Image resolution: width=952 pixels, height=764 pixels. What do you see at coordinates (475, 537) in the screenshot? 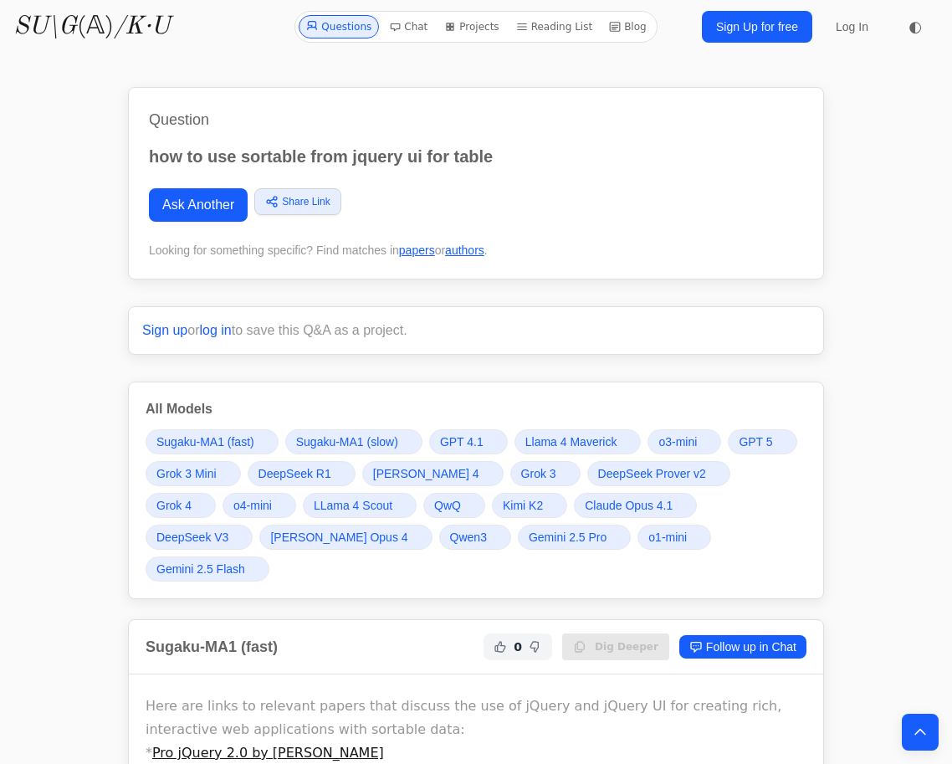
I see `a: Qwen3` at bounding box center [475, 537].